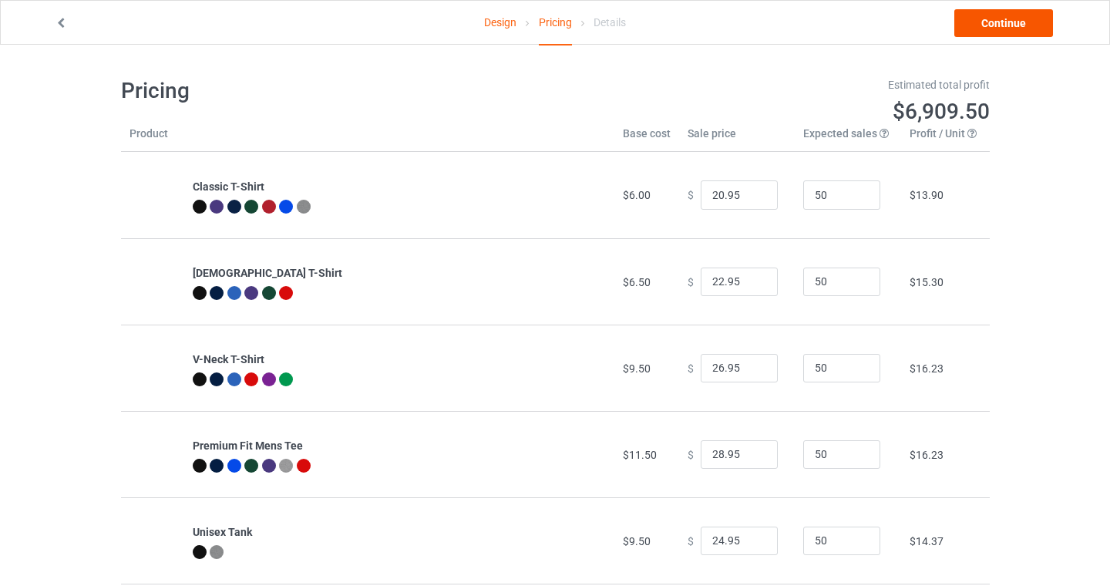 The image size is (1110, 586). What do you see at coordinates (222, 532) in the screenshot?
I see `b: Unisex Tank` at bounding box center [222, 532].